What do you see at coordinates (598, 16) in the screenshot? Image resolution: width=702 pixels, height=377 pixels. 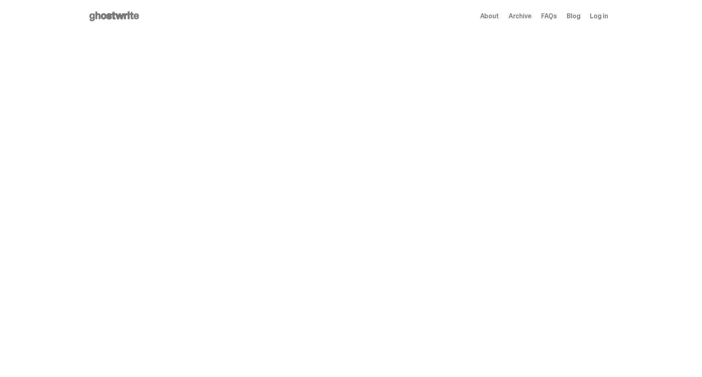 I see `span: Log in` at bounding box center [598, 16].